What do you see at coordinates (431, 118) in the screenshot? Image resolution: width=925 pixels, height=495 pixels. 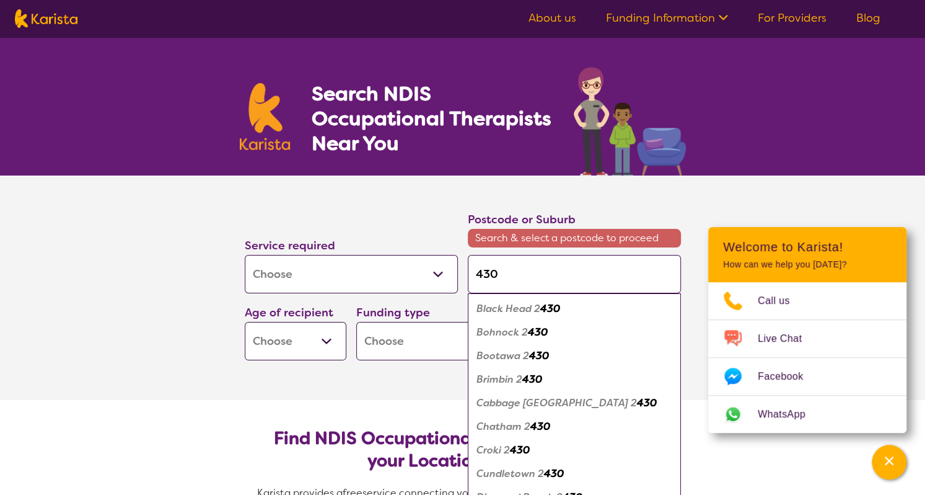 I see `h1: Search NDIS Occupational Therapists Near You` at bounding box center [431, 118].